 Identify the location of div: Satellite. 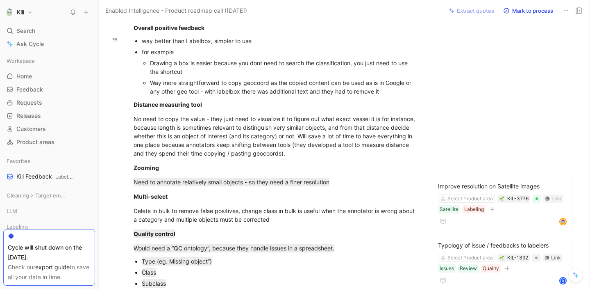
(449, 209).